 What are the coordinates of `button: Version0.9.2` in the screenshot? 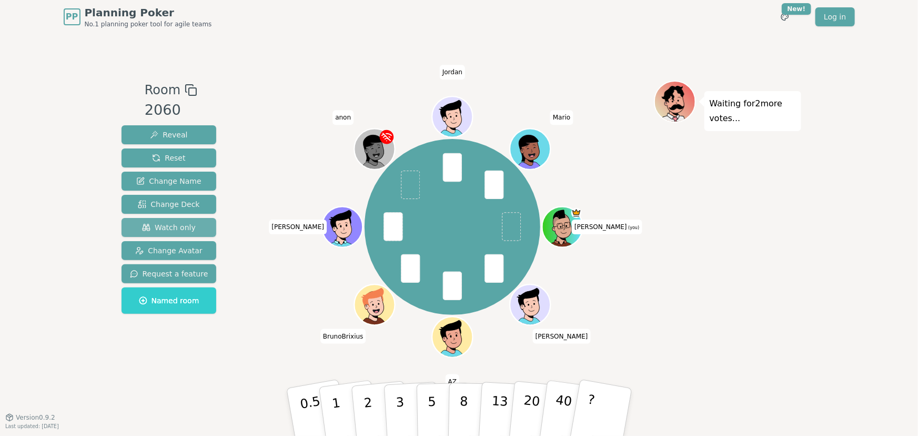 It's located at (30, 417).